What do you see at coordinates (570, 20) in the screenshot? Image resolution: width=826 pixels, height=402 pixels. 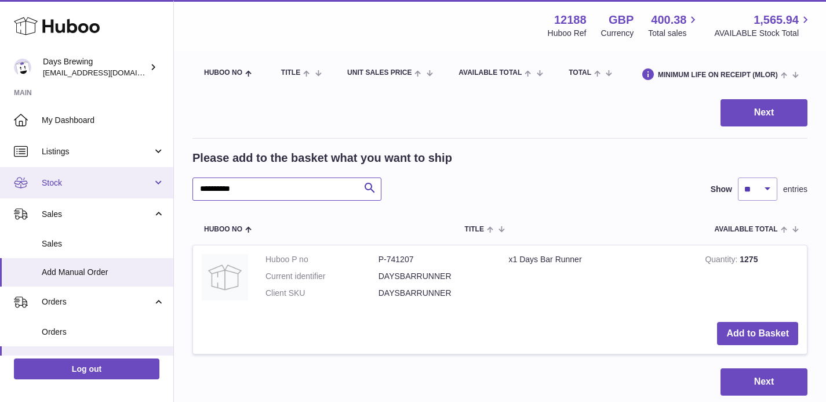 I see `strong: 12188` at bounding box center [570, 20].